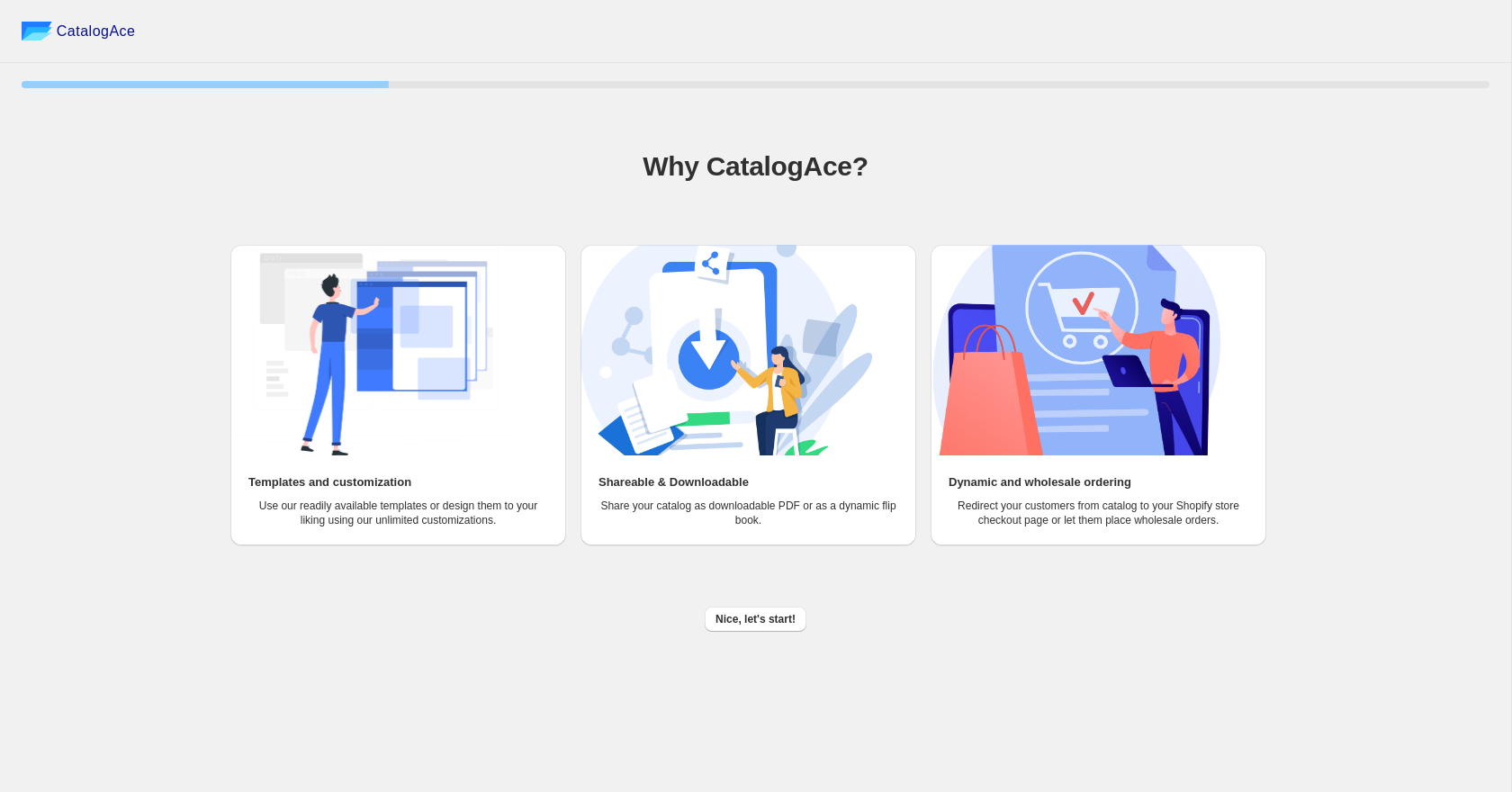  I want to click on img: catalog ace, so click(37, 31).